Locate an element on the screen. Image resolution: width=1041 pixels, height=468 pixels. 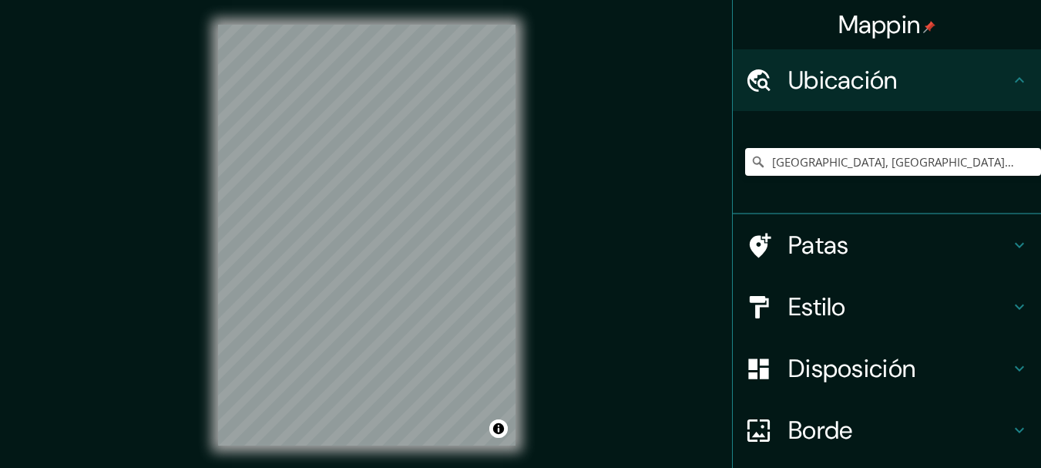
img: pin-icon.png is located at coordinates (930, 27).